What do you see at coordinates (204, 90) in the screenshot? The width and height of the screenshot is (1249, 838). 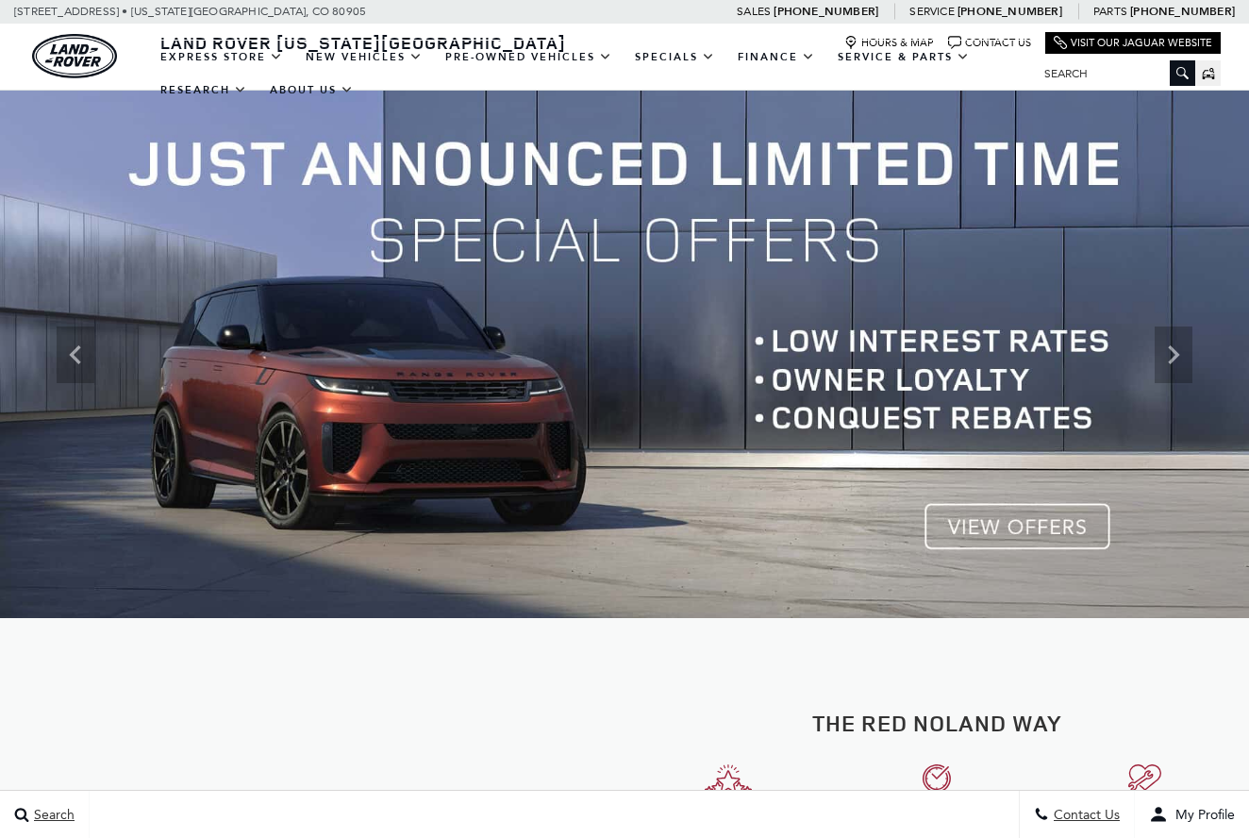 I see `a: Research` at bounding box center [204, 90].